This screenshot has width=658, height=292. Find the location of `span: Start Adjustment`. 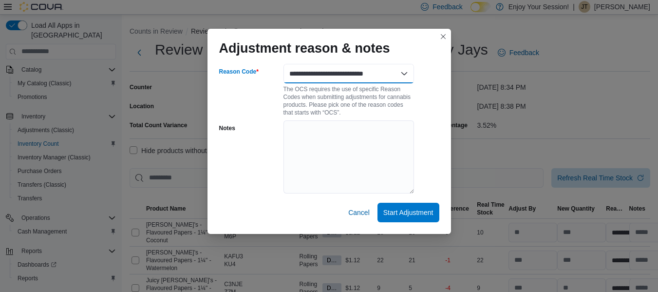

span: Start Adjustment is located at coordinates (408, 212).